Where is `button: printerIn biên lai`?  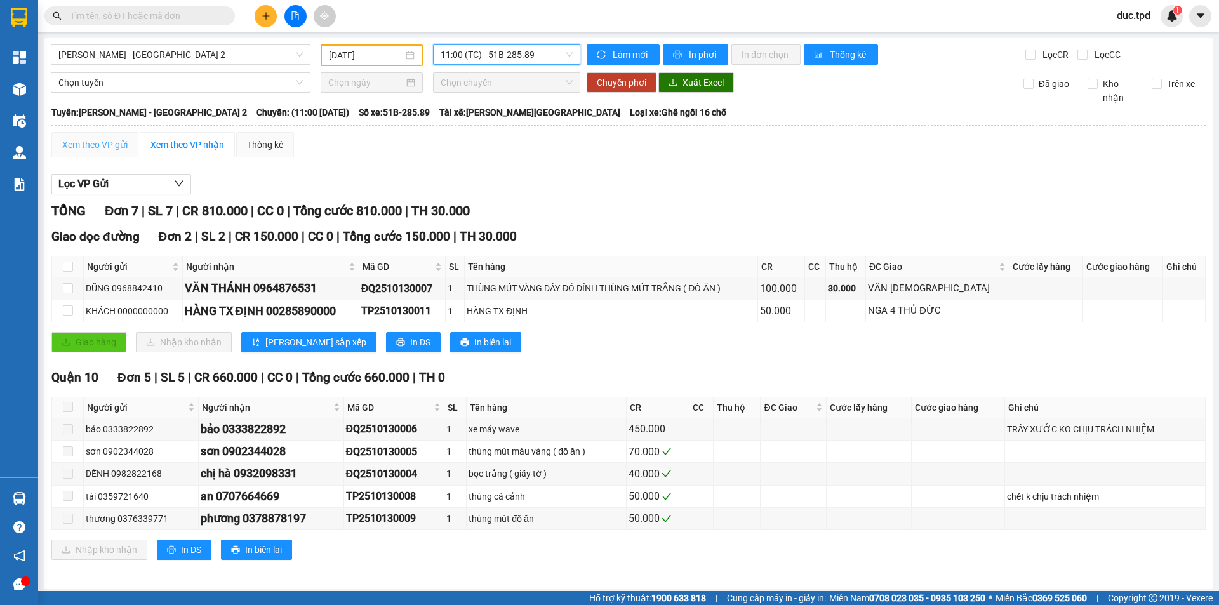 button: printerIn biên lai is located at coordinates (486, 342).